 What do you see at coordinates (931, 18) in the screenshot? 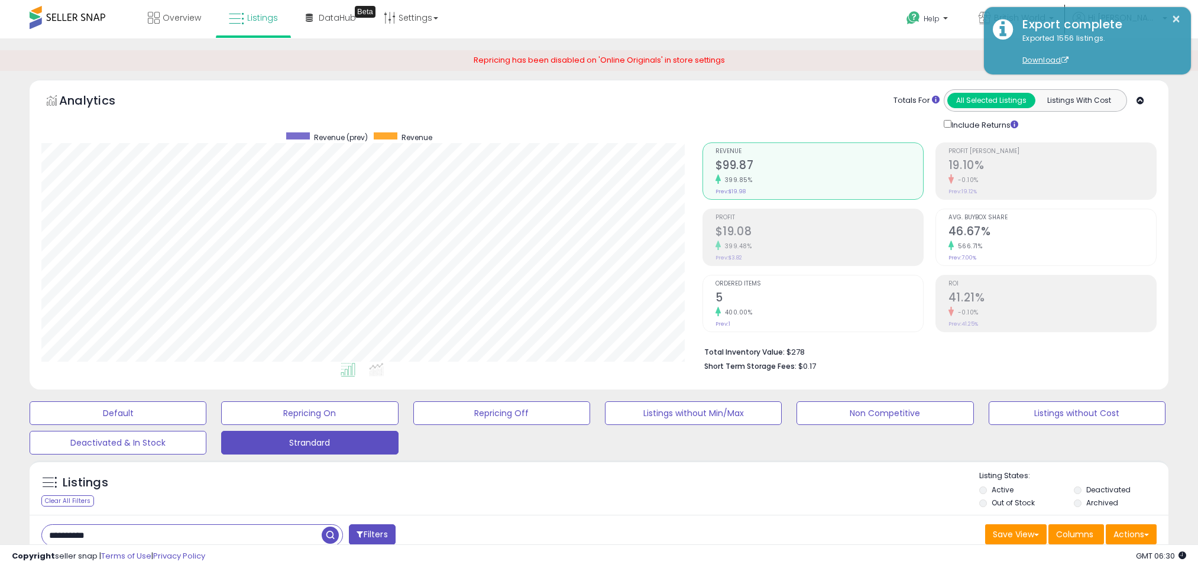
I see `span: Help` at bounding box center [931, 18].